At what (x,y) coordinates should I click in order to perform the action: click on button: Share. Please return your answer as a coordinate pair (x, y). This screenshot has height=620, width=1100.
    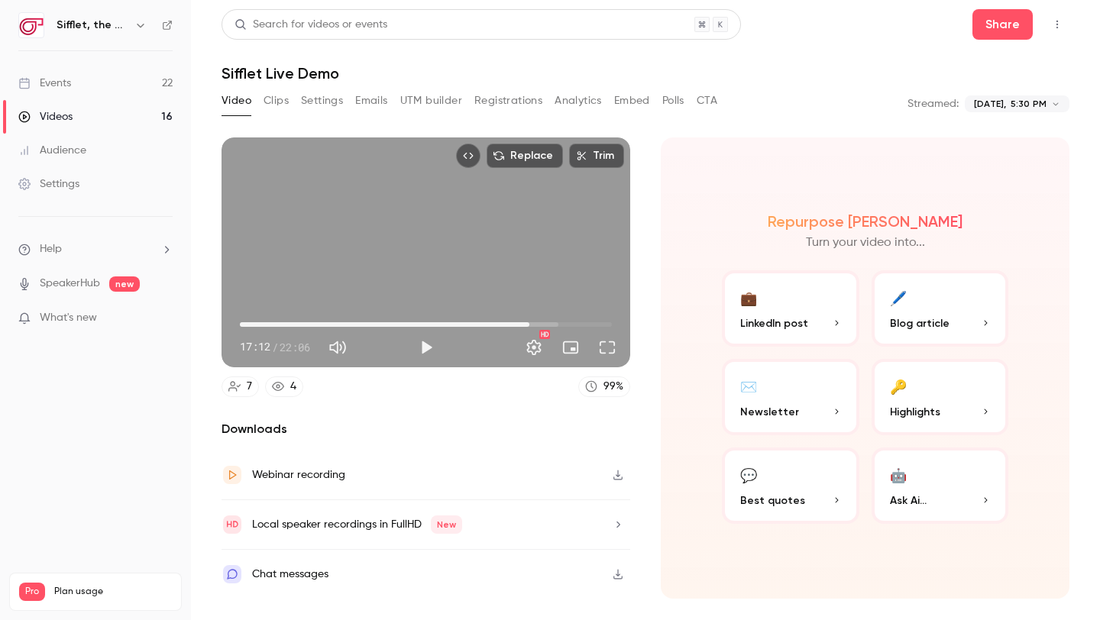
    Looking at the image, I should click on (1002, 24).